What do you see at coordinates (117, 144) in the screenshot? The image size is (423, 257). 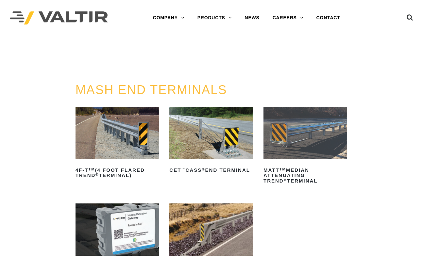 I see `a: 4F-TTM(4 Foot Flared TREND®Terminal)` at bounding box center [117, 144].